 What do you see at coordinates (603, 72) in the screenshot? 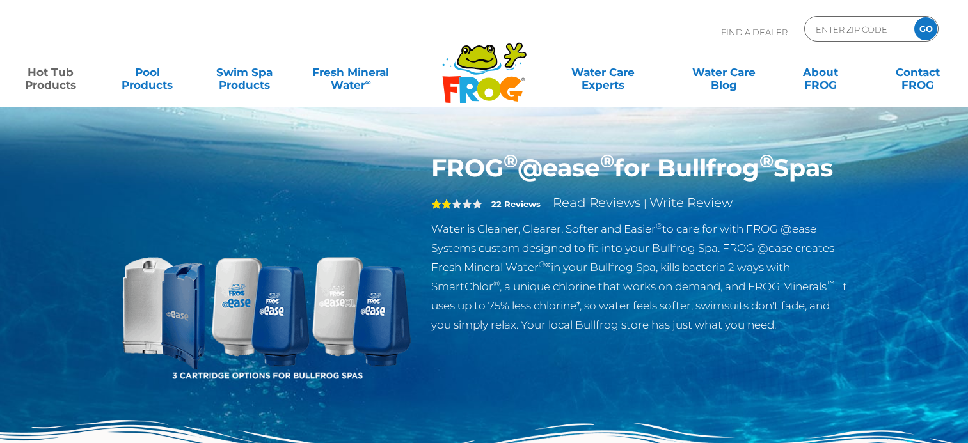
I see `a: Water CareExperts` at bounding box center [603, 72].